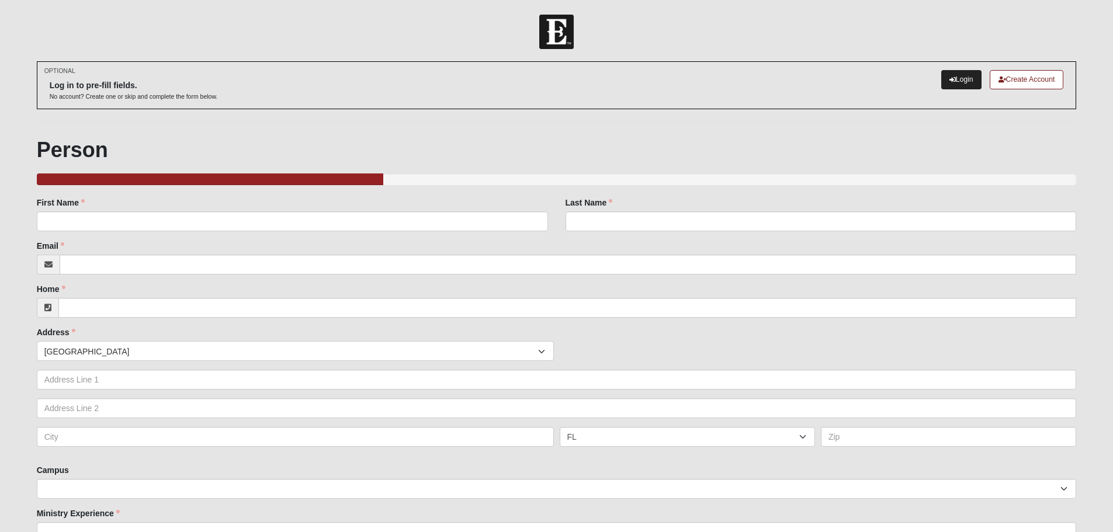 This screenshot has width=1113, height=532. I want to click on a: Create Account, so click(1026, 79).